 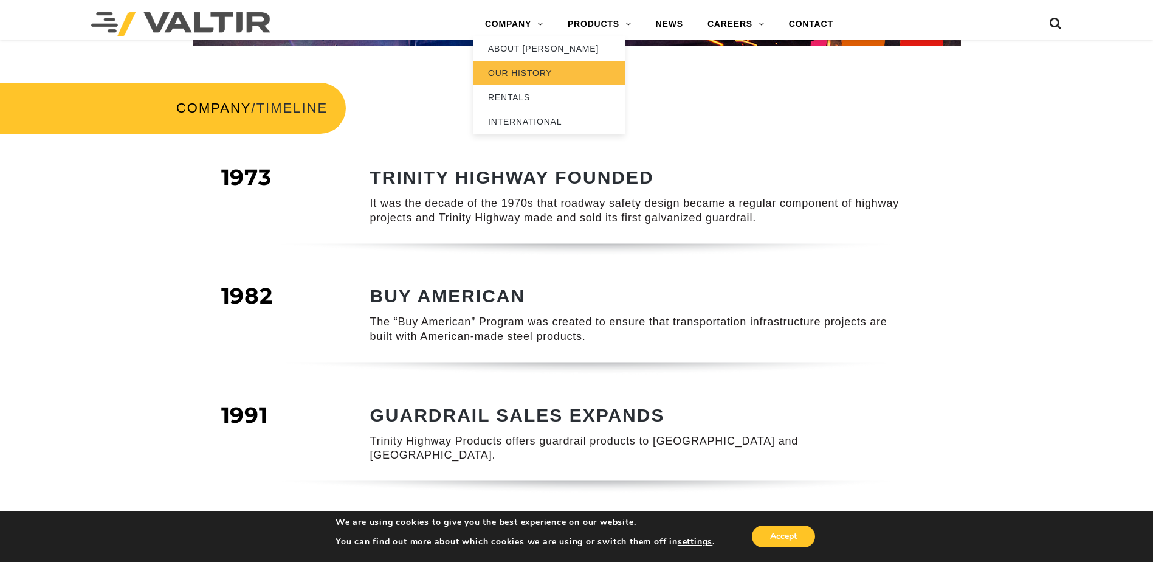 What do you see at coordinates (525, 522) in the screenshot?
I see `p: We are using cookies to give you the best experience on our website.` at bounding box center [525, 522].